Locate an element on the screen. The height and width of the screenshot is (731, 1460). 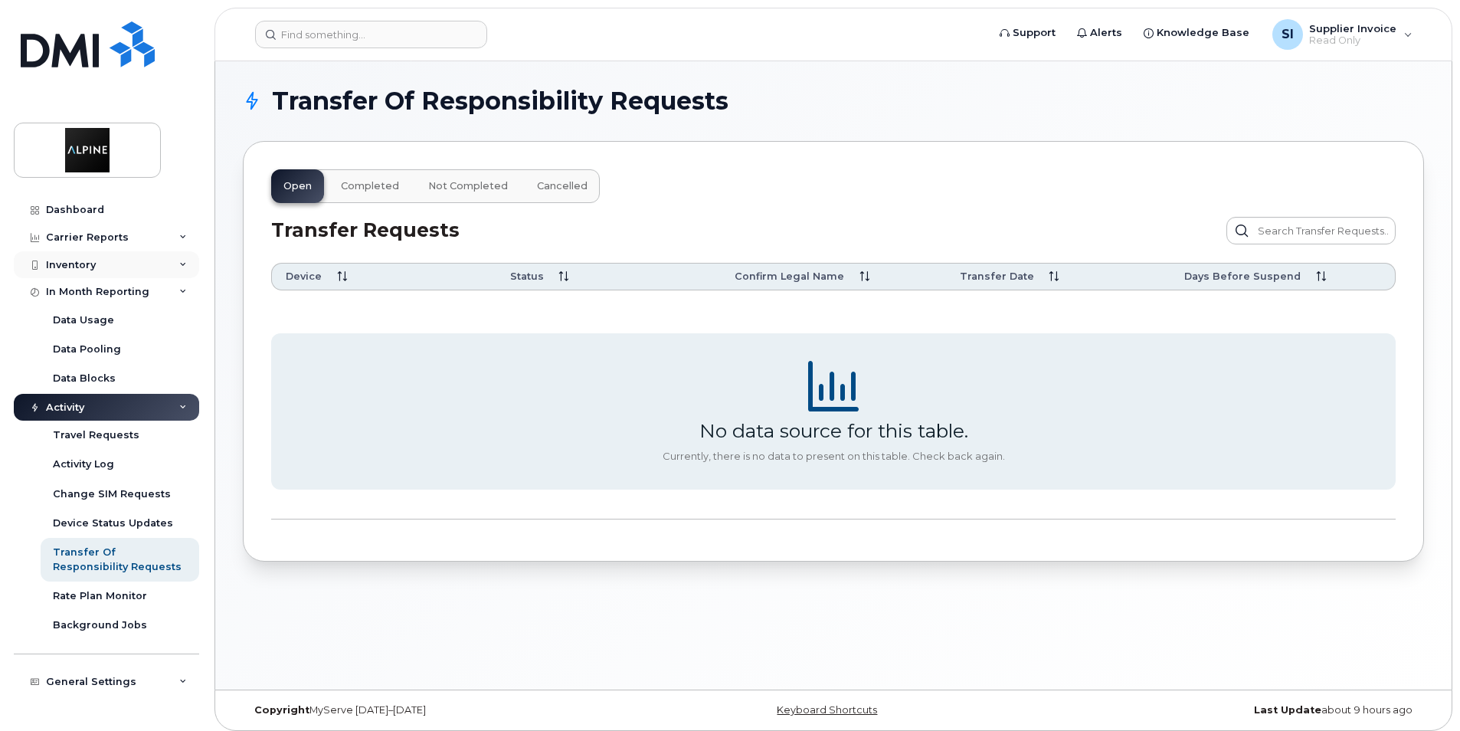
div: No data source for this table. is located at coordinates (833, 430).